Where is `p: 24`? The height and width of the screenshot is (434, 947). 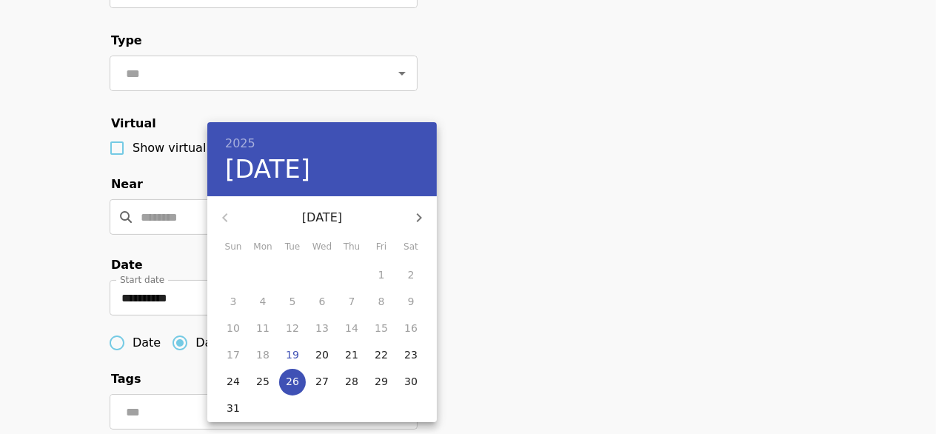 p: 24 is located at coordinates (233, 381).